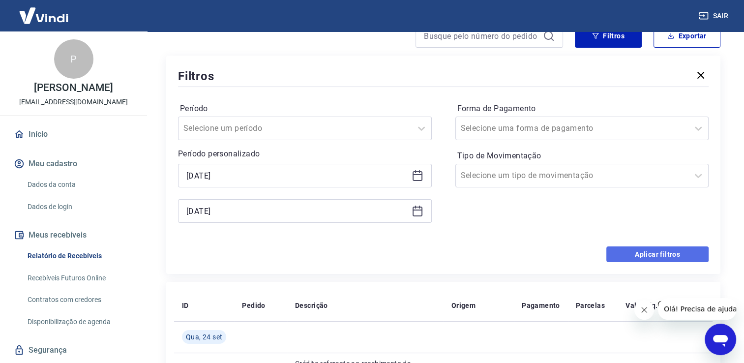 Image resolution: width=744 pixels, height=363 pixels. Describe the element at coordinates (79, 322) in the screenshot. I see `a: Disponibilização de agenda` at that location.